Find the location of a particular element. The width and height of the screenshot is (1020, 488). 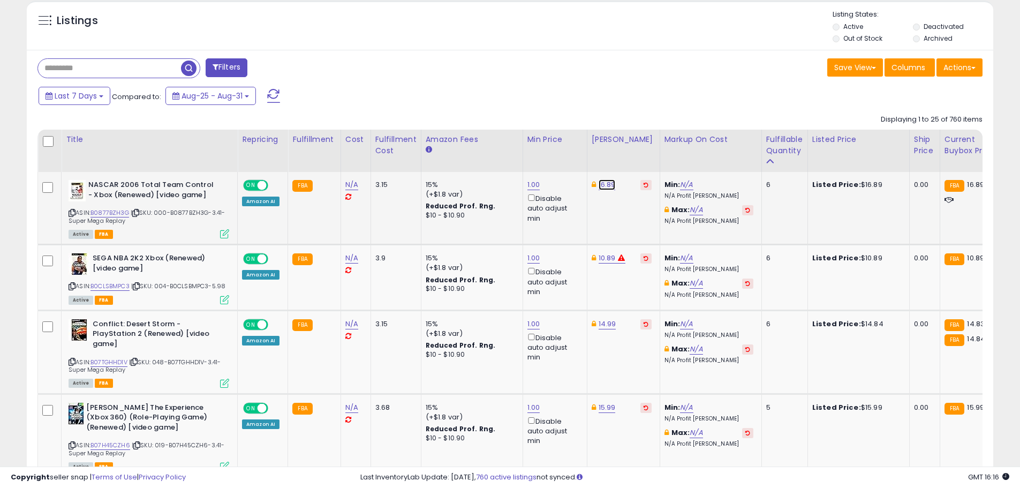

div: Fulfillment is located at coordinates (314, 139).